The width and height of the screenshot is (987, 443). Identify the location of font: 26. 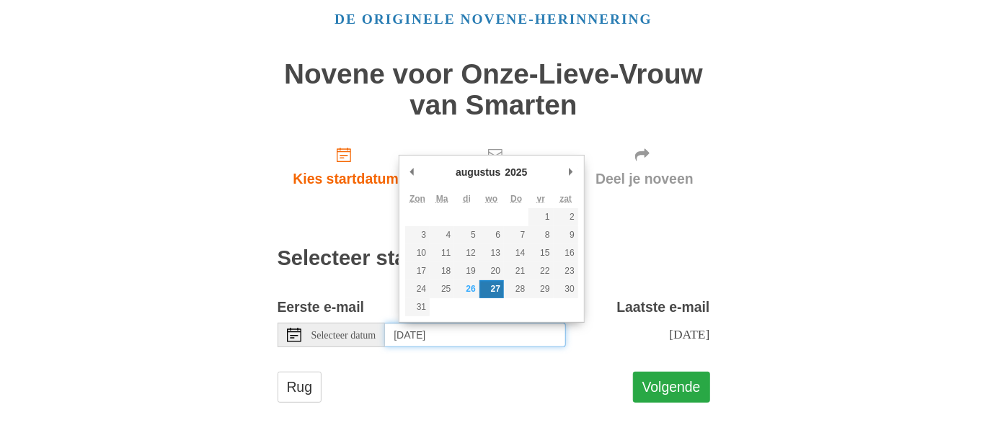
(470, 289).